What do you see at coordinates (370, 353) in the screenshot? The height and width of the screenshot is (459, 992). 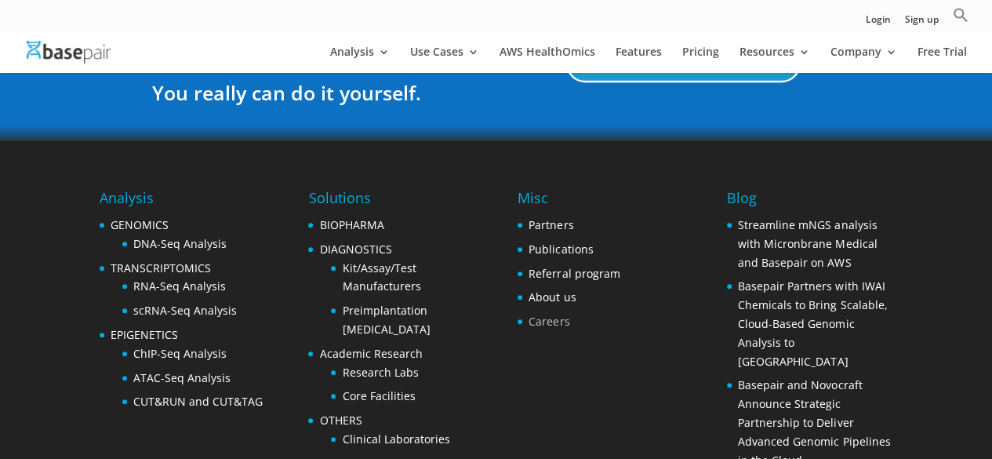 I see `a: Academic Research` at bounding box center [370, 353].